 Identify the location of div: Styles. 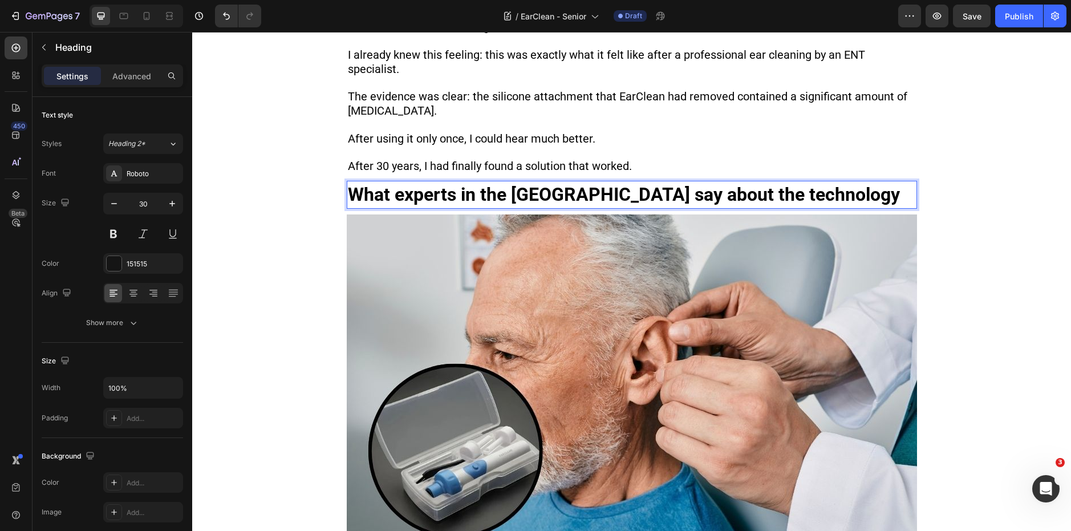
(51, 144).